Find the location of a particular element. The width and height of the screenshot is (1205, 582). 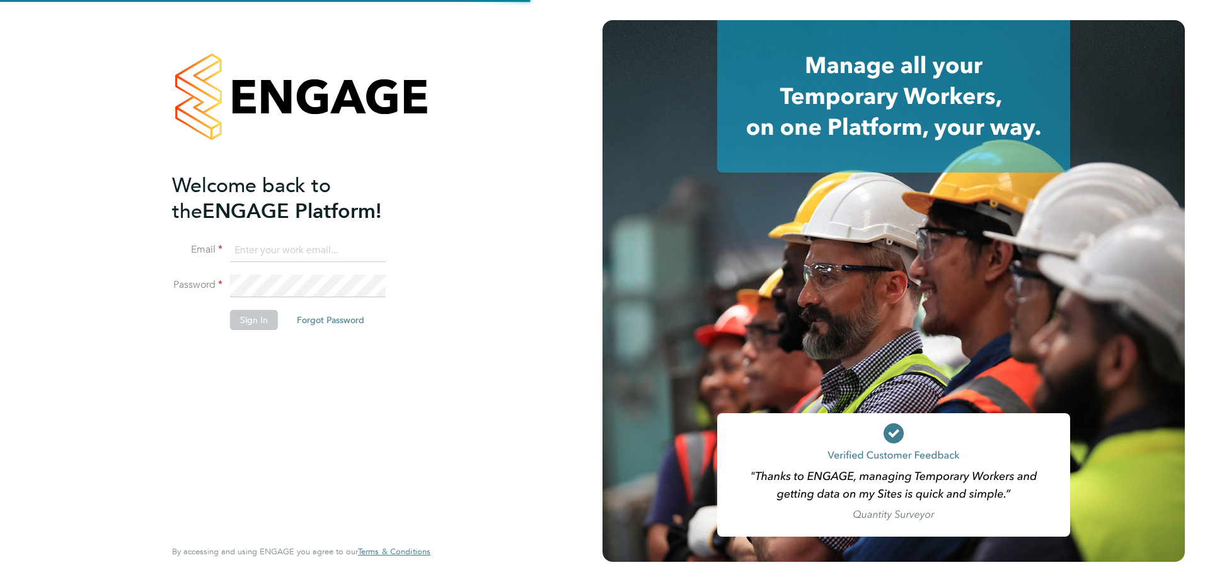

a: Terms & Conditions is located at coordinates (394, 552).